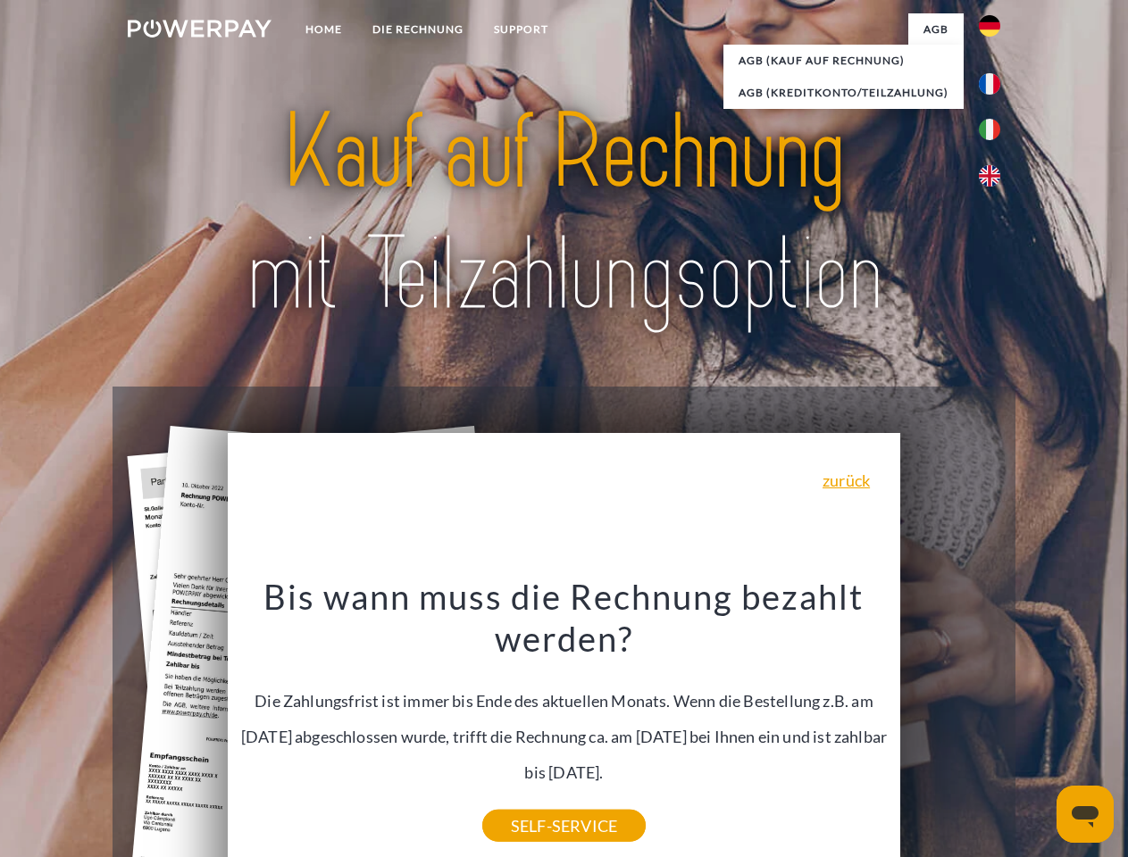 The height and width of the screenshot is (857, 1128). What do you see at coordinates (418, 29) in the screenshot?
I see `a: DIE RECHNUNG` at bounding box center [418, 29].